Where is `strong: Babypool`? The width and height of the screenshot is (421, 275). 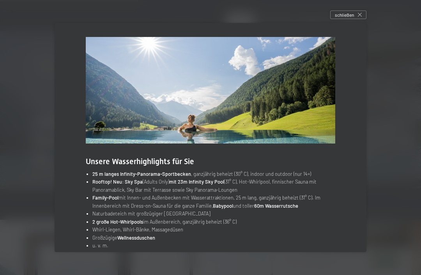 strong: Babypool is located at coordinates (223, 206).